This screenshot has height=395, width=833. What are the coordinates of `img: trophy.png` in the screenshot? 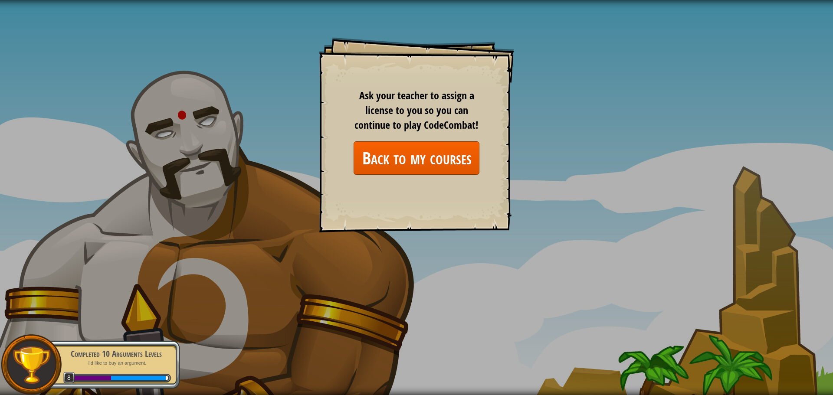 It's located at (31, 365).